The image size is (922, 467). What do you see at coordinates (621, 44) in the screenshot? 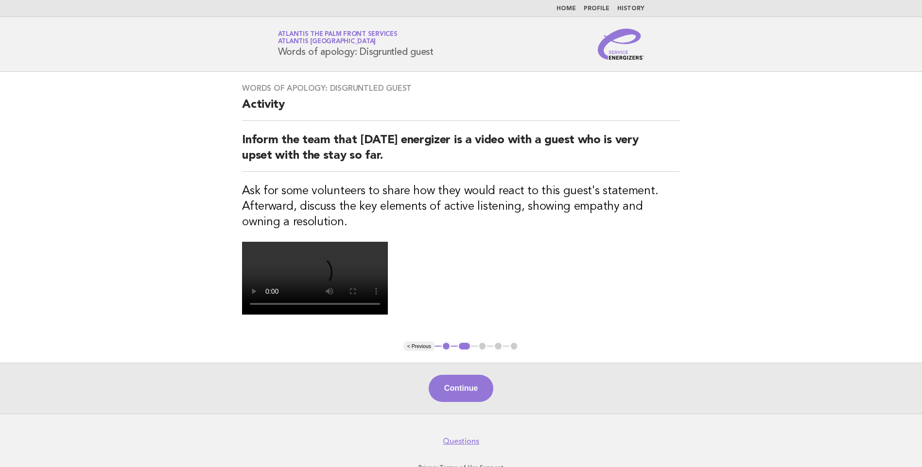
I see `img: Service Energizers` at bounding box center [621, 44].